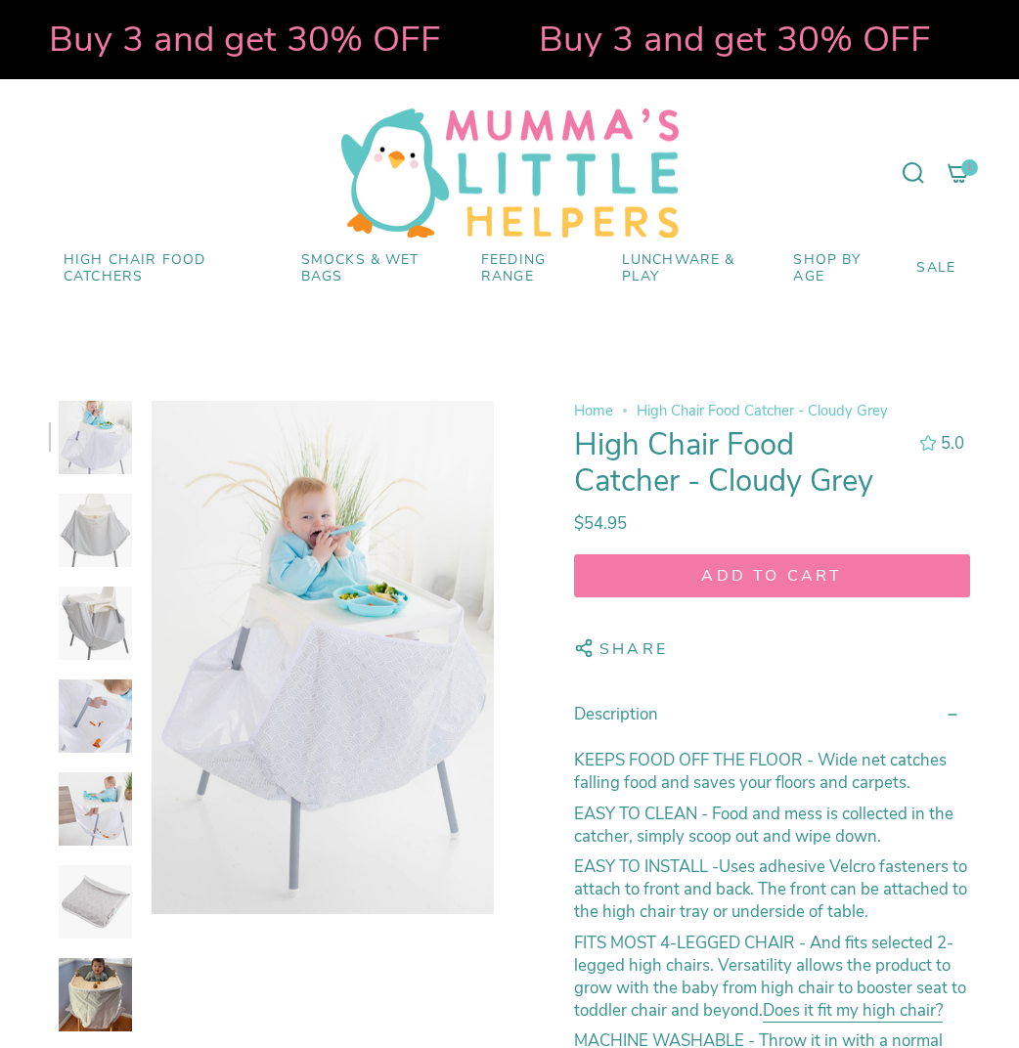 Image resolution: width=1019 pixels, height=1048 pixels. Describe the element at coordinates (840, 269) in the screenshot. I see `span: Shop by Age` at that location.